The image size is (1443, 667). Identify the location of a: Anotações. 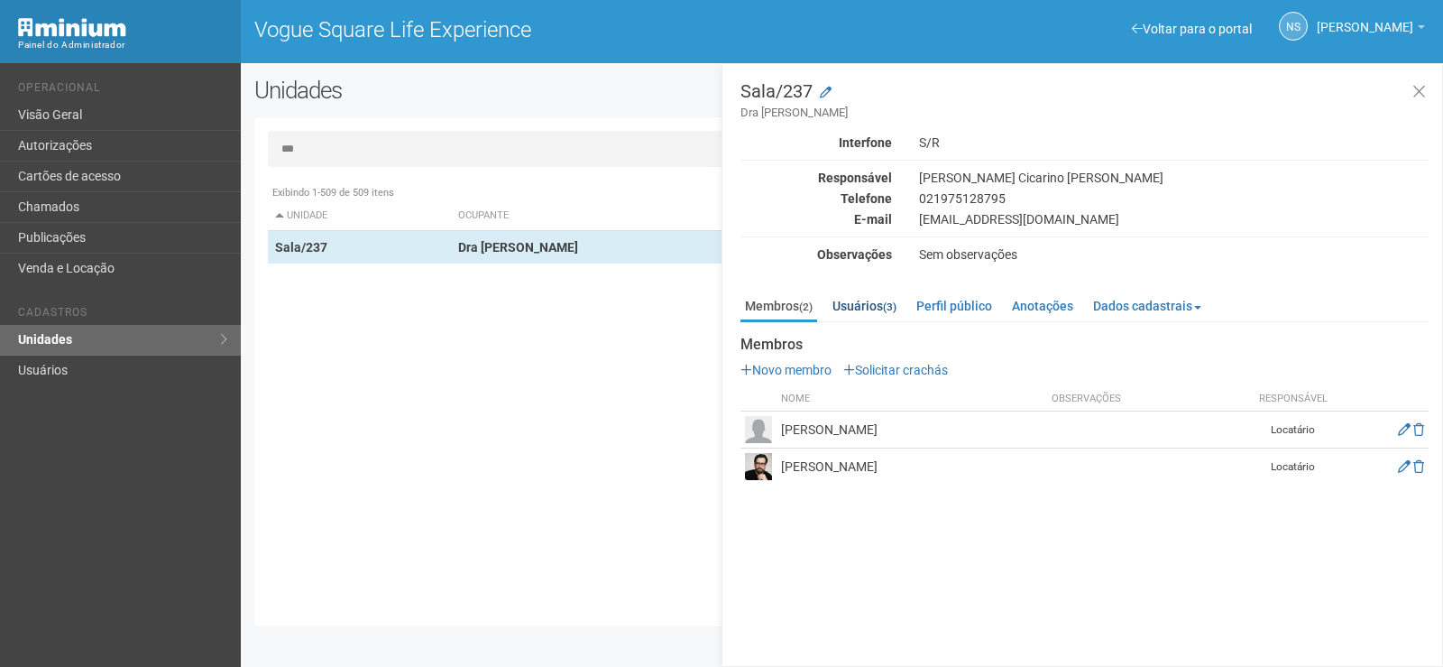
(1043, 306).